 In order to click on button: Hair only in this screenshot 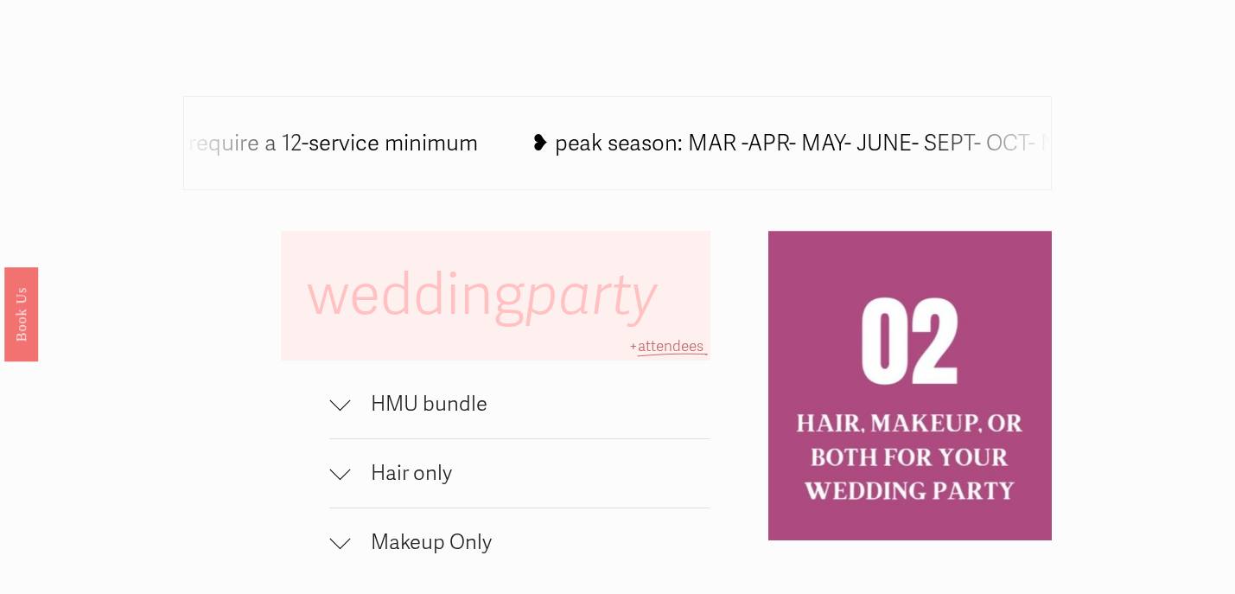, I will do `click(519, 473)`.